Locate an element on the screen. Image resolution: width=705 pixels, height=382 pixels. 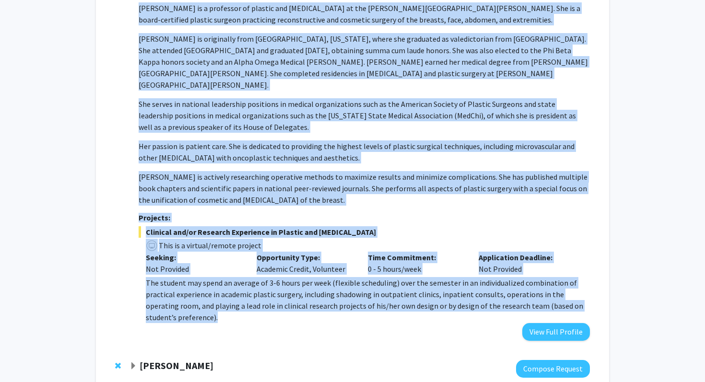
span: Expand Sixuan Li Bookmark is located at coordinates (133, 366).